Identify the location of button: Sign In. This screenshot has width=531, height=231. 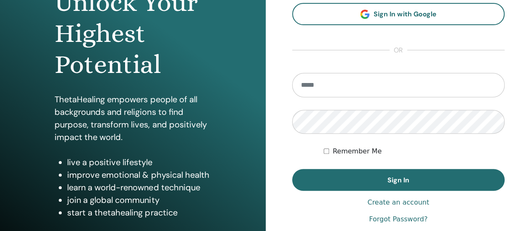
(398, 180).